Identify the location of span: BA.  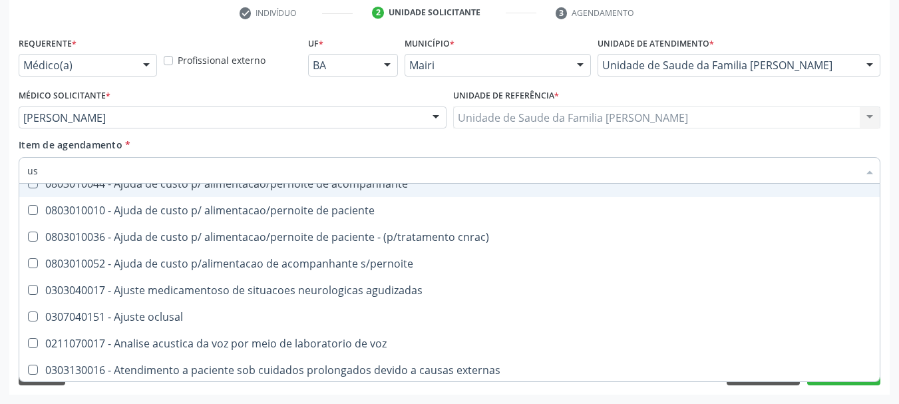
(341, 65).